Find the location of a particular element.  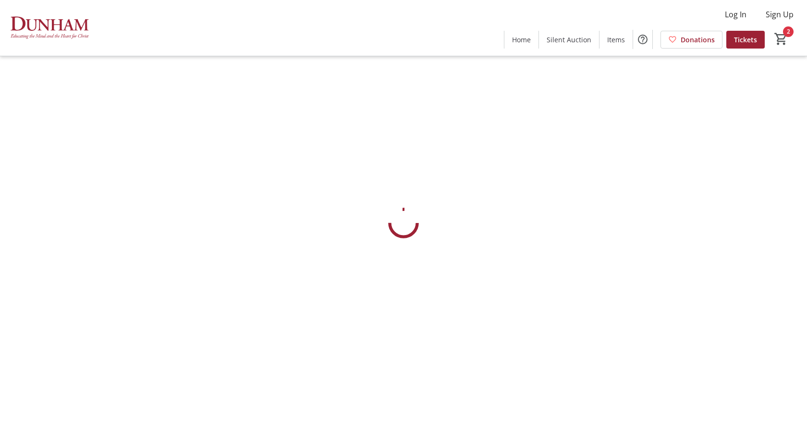

button: Help is located at coordinates (643, 39).